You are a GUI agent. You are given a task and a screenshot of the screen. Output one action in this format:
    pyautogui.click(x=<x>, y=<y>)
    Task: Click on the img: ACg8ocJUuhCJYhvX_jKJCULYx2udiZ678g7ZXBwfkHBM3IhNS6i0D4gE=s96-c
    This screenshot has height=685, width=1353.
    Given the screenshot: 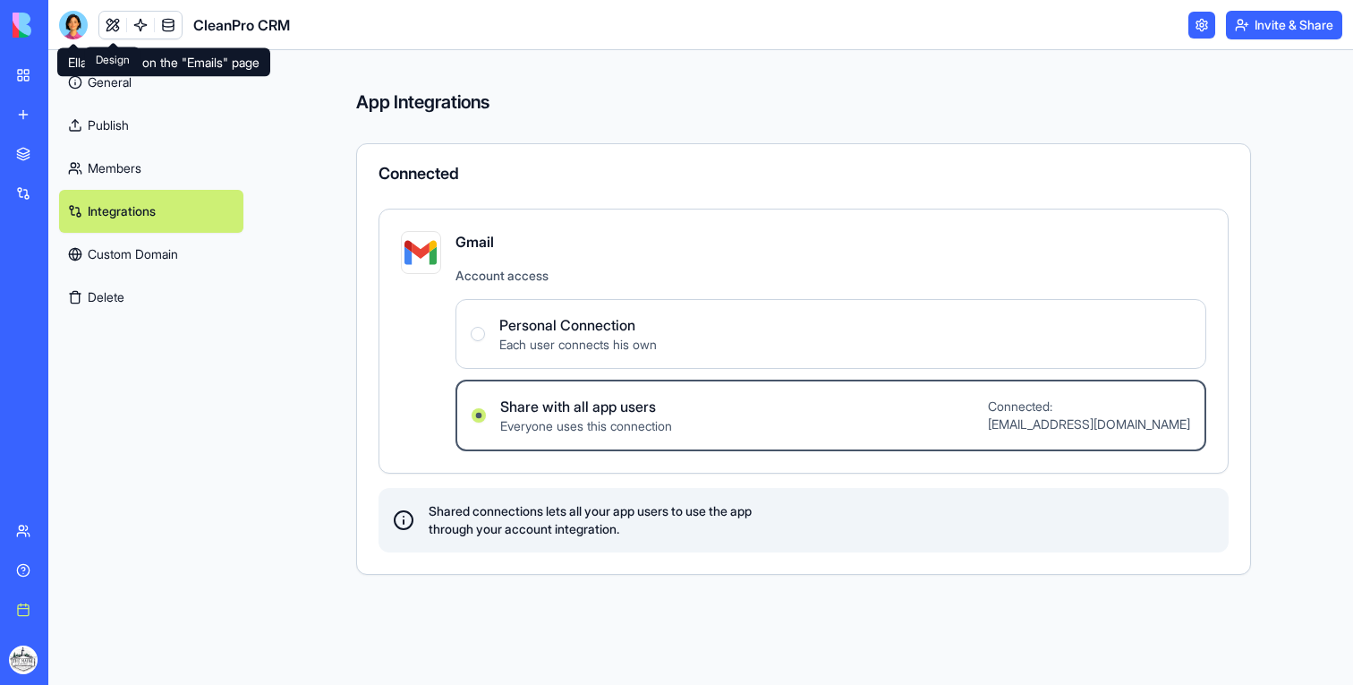 What is the action you would take?
    pyautogui.click(x=23, y=660)
    